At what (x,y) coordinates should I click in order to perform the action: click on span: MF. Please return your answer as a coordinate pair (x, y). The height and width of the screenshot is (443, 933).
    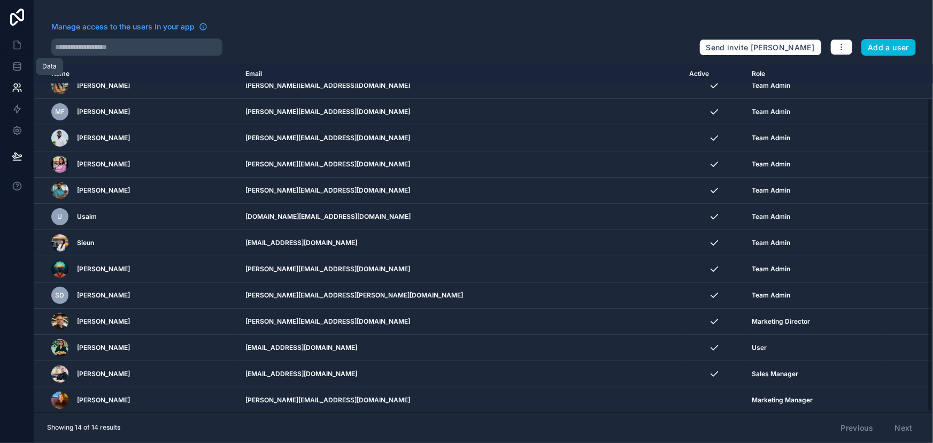
    Looking at the image, I should click on (60, 112).